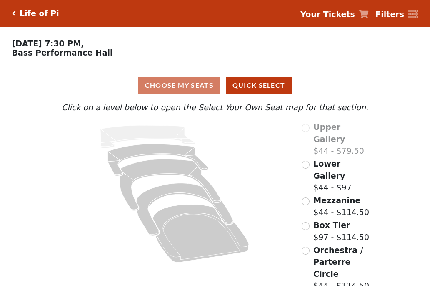 The image size is (430, 286). Describe the element at coordinates (332, 225) in the screenshot. I see `span: Box Tier` at that location.